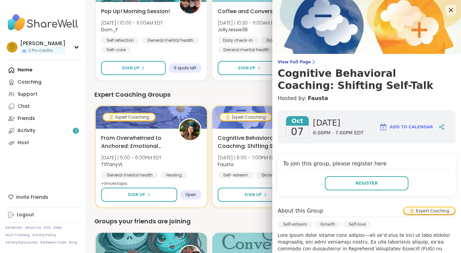 This screenshot has height=253, width=461. I want to click on div: Coaching, so click(29, 82).